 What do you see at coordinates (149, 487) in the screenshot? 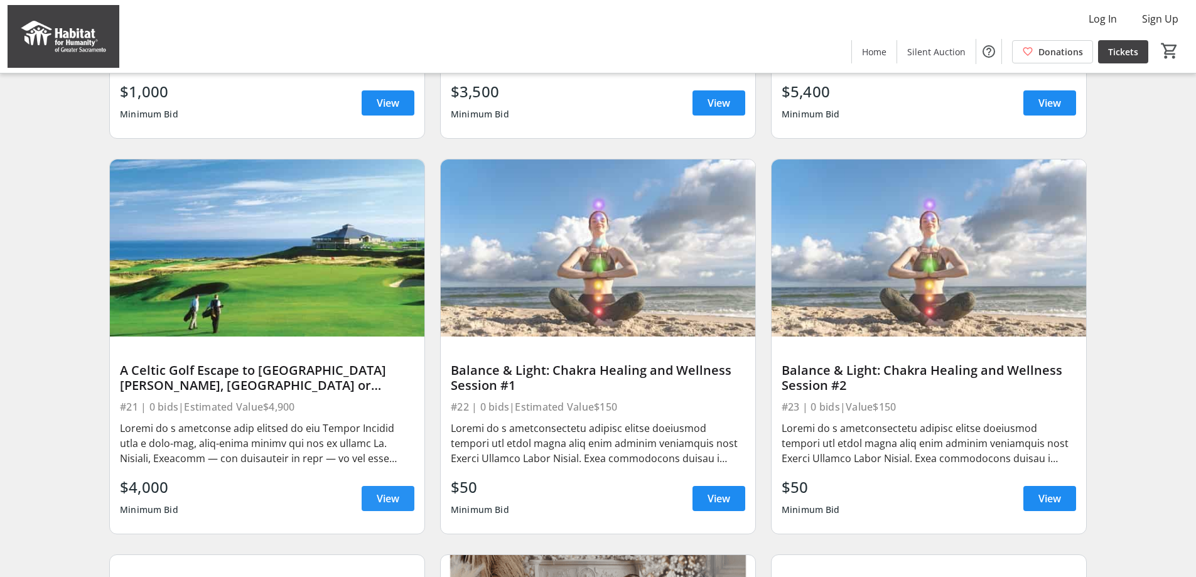
I see `div: $4,000` at bounding box center [149, 487].